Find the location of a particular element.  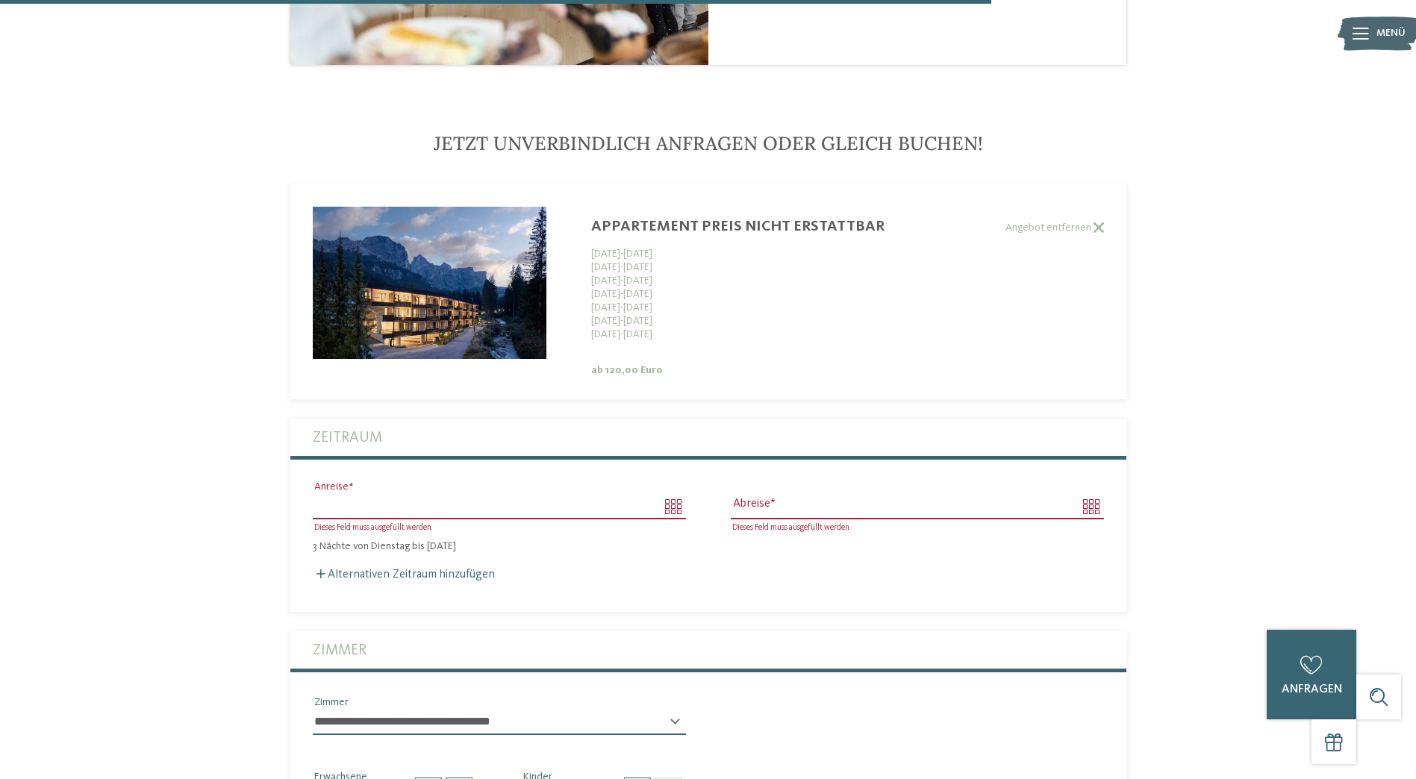

img: bnlocalproxy.php is located at coordinates (429, 283).